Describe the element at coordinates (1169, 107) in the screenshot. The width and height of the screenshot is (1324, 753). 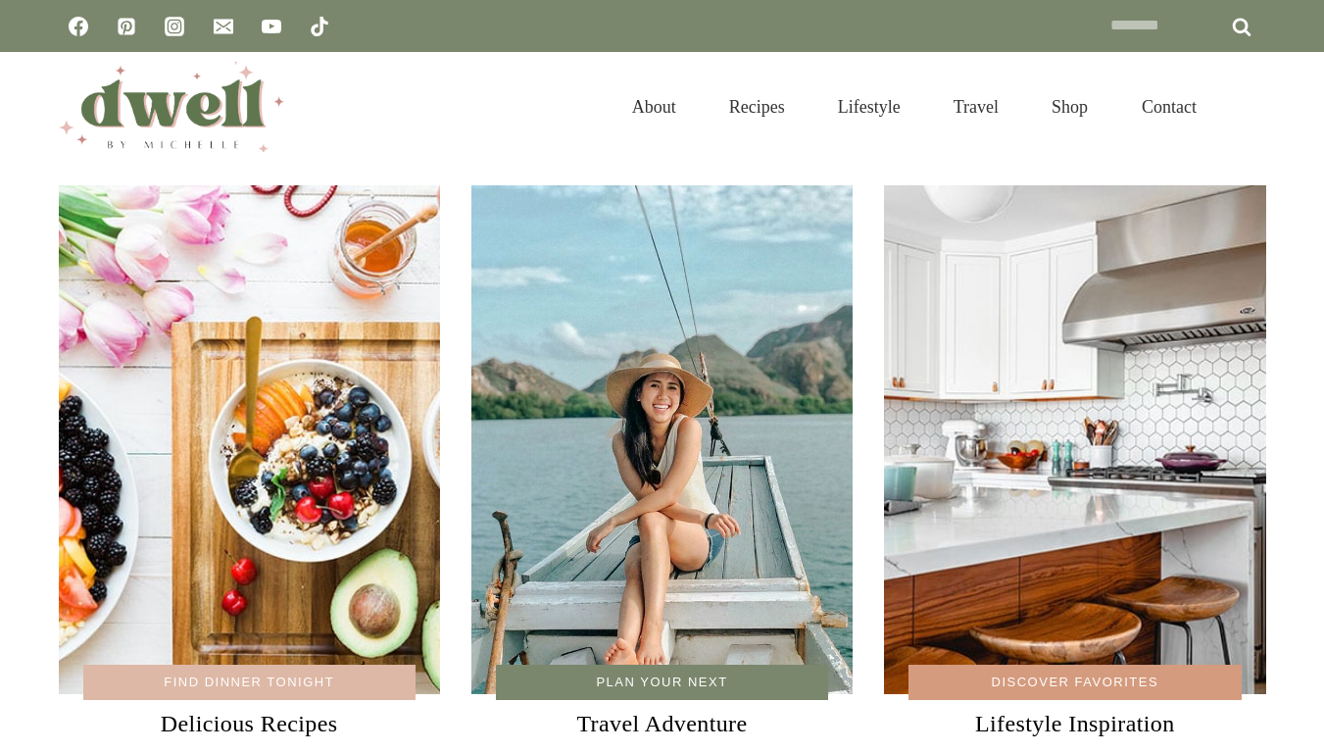
I see `a: Contact` at that location.